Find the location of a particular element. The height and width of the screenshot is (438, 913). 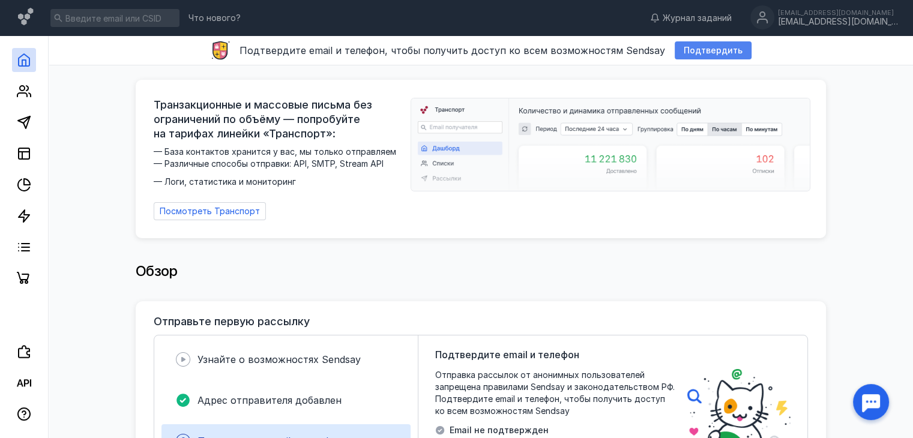

button: Подтвердить is located at coordinates (713, 50).